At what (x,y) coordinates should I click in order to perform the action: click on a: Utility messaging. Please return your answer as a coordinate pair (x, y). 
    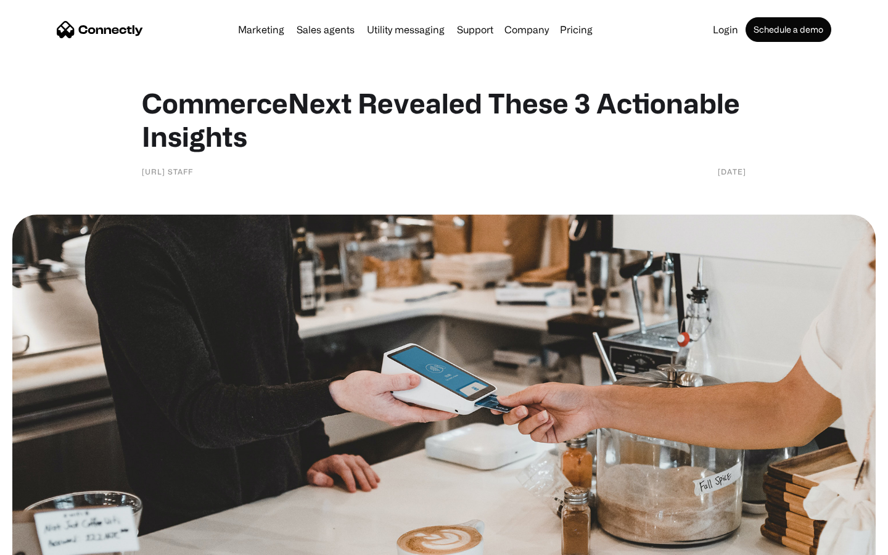
    Looking at the image, I should click on (406, 30).